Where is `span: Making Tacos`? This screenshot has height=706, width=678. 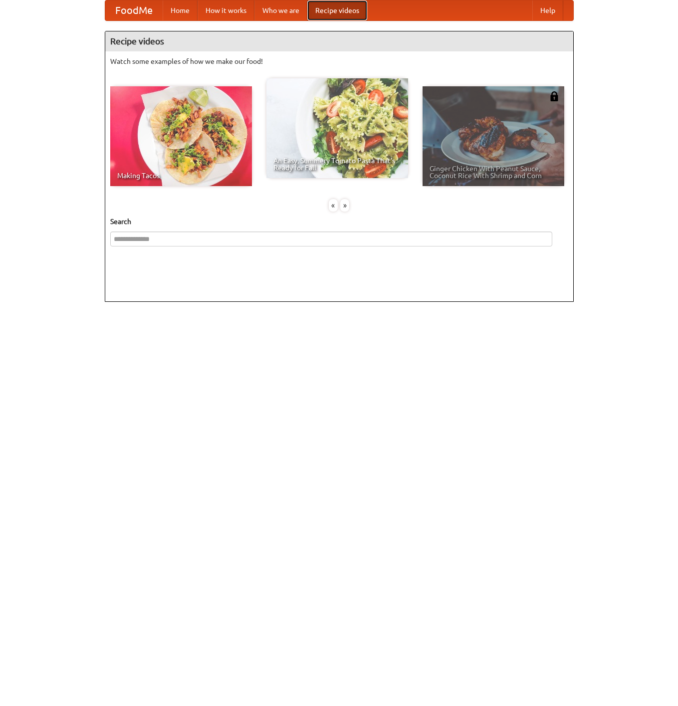 span: Making Tacos is located at coordinates (181, 176).